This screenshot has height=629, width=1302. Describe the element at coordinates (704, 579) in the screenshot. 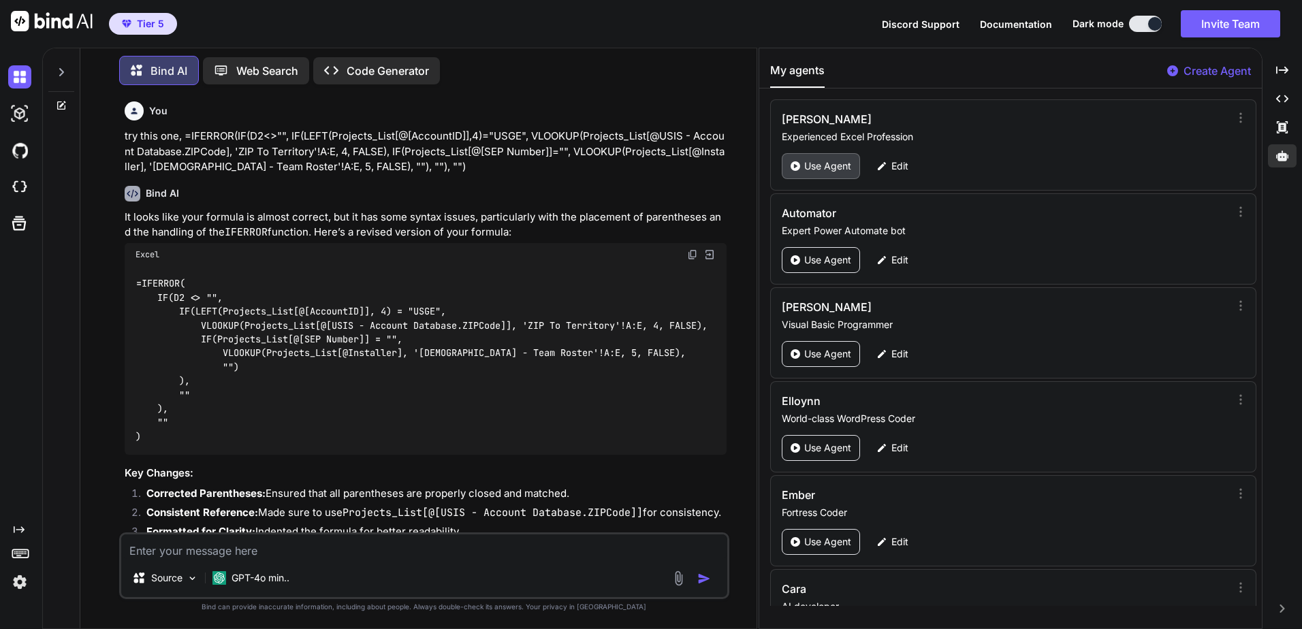

I see `img: icon` at that location.